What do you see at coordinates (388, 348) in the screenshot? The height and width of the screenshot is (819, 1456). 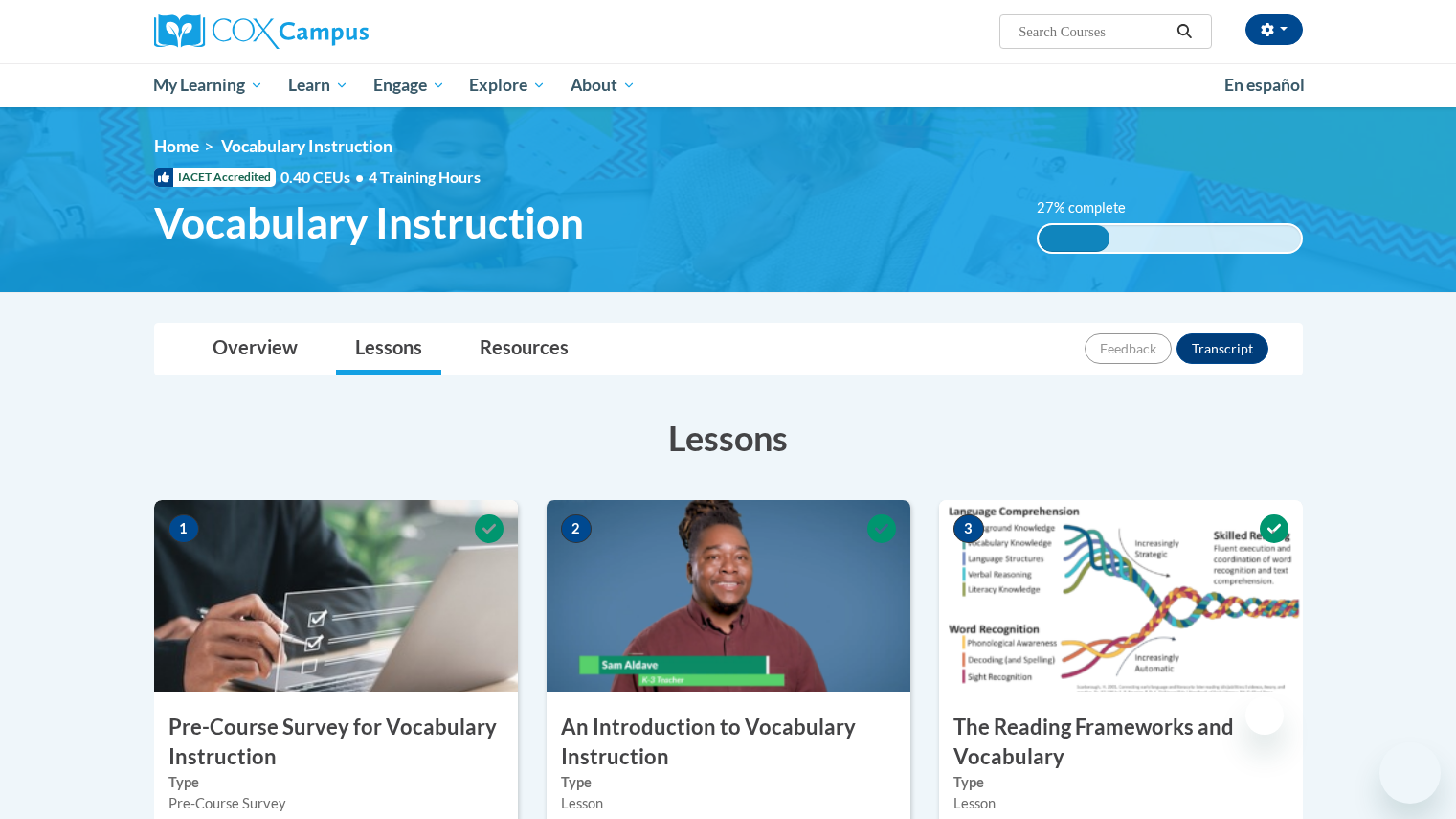 I see `a: Lessons` at bounding box center [388, 348].